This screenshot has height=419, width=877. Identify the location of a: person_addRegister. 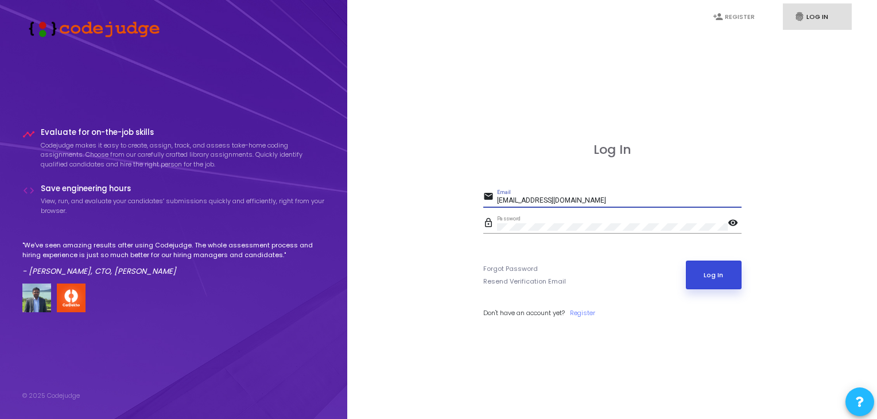
(736, 17).